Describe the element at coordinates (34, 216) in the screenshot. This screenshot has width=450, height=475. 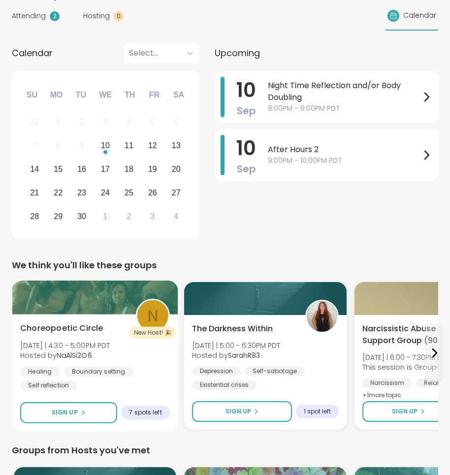
I see `div: Choose Sunday, September 28th, 2025` at that location.